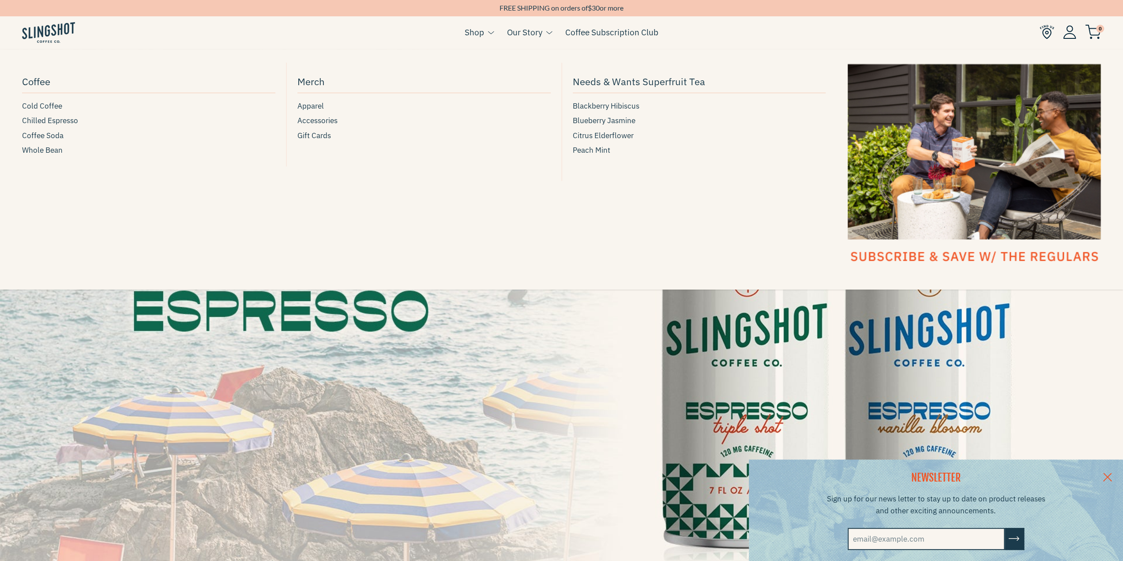 Image resolution: width=1123 pixels, height=561 pixels. What do you see at coordinates (1047, 32) in the screenshot?
I see `img: Find Us` at bounding box center [1047, 32].